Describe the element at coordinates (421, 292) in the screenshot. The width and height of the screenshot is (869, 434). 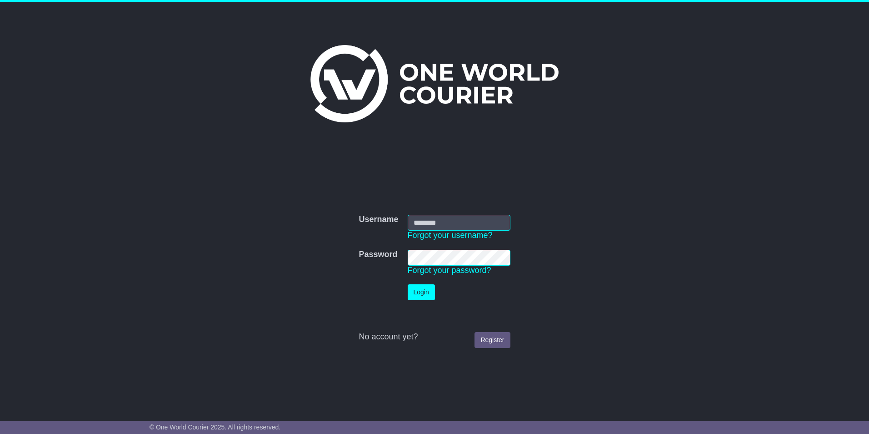
I see `button: Login` at that location.